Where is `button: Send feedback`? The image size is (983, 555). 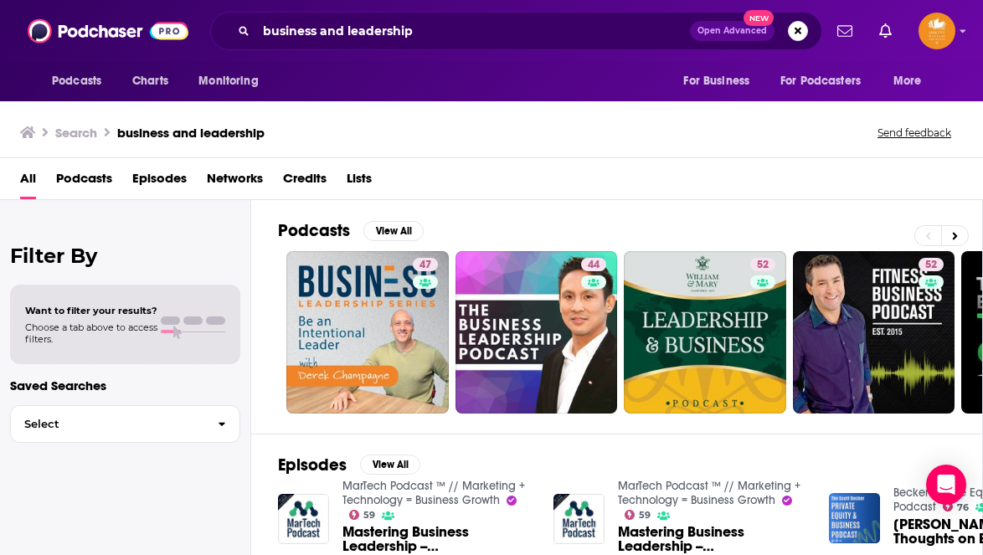 button: Send feedback is located at coordinates (914, 132).